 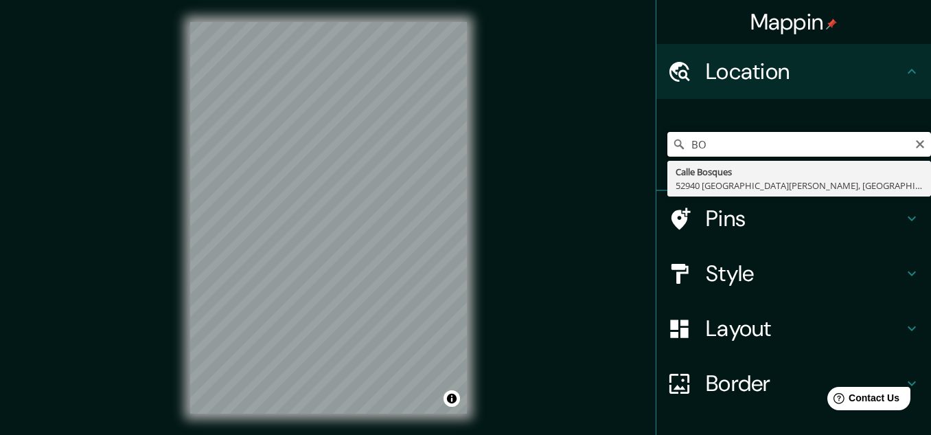 I want to click on h4: Layout, so click(x=804, y=328).